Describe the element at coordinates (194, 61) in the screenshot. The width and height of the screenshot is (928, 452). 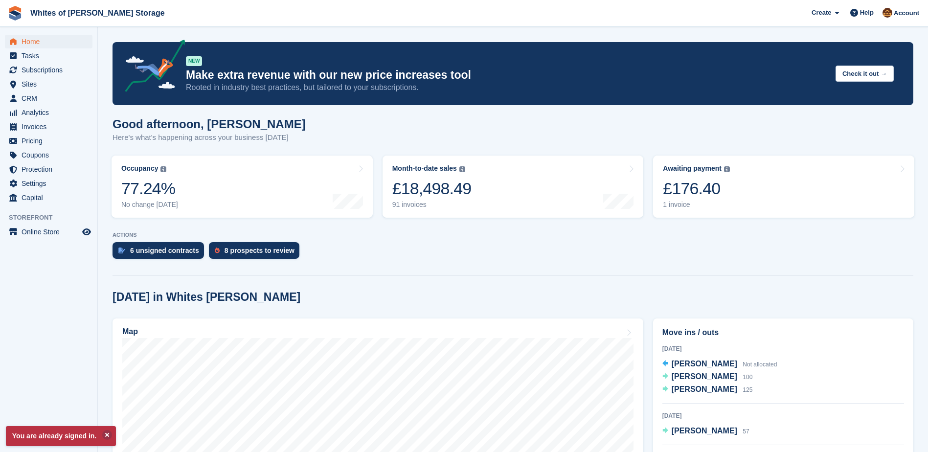
I see `div: NEW` at that location.